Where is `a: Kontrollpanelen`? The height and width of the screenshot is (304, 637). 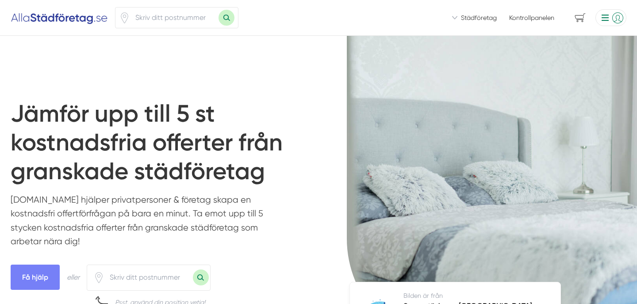
a: Kontrollpanelen is located at coordinates (532, 18).